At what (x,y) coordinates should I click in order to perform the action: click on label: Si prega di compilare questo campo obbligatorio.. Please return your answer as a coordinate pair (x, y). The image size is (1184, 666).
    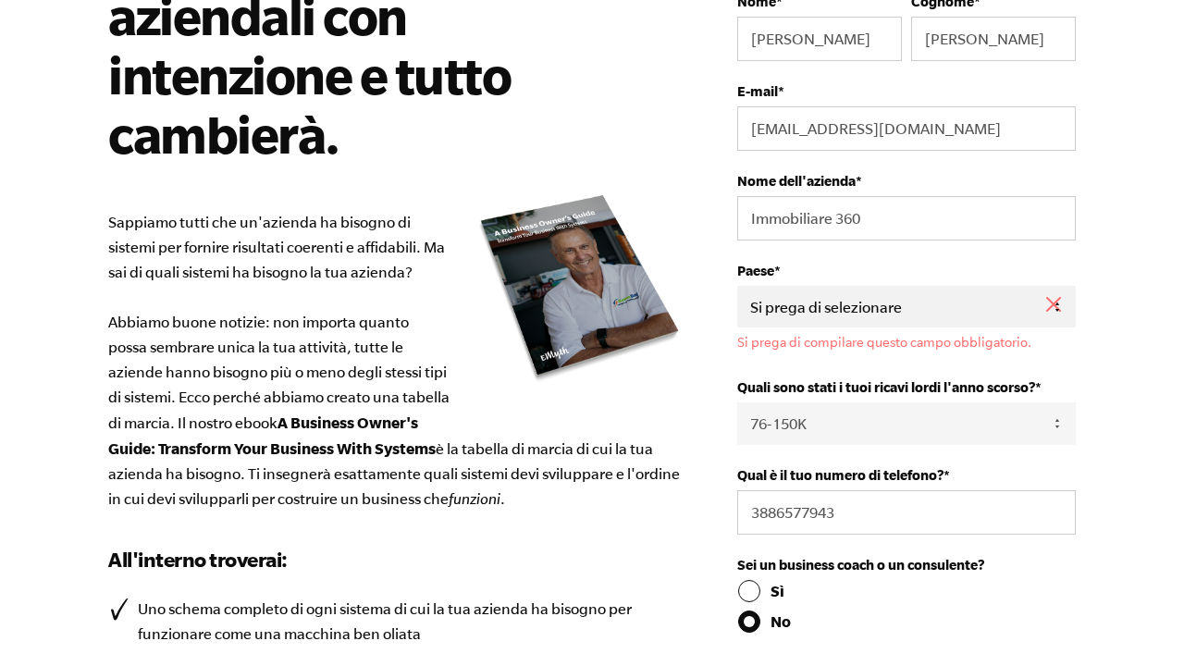
    Looking at the image, I should click on (907, 342).